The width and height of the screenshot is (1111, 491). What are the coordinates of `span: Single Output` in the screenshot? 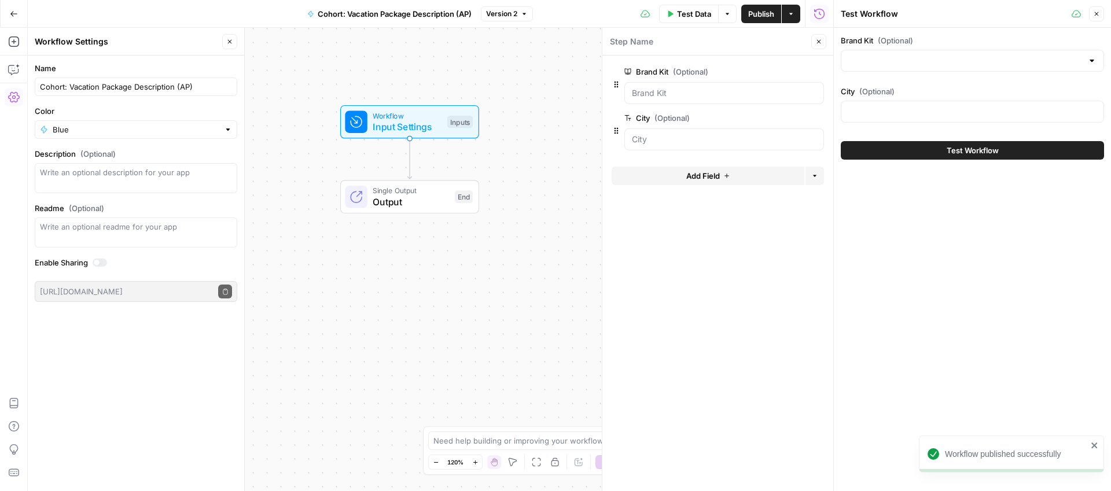 It's located at (411, 190).